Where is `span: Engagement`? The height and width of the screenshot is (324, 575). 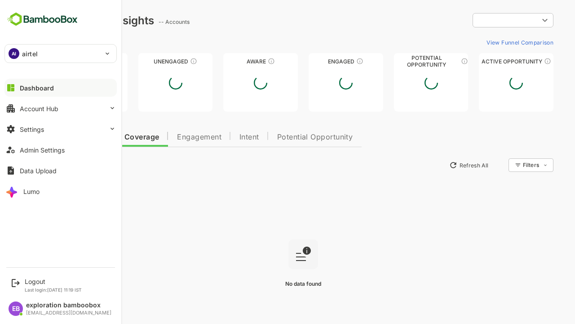
span: Engagement is located at coordinates (168, 137).